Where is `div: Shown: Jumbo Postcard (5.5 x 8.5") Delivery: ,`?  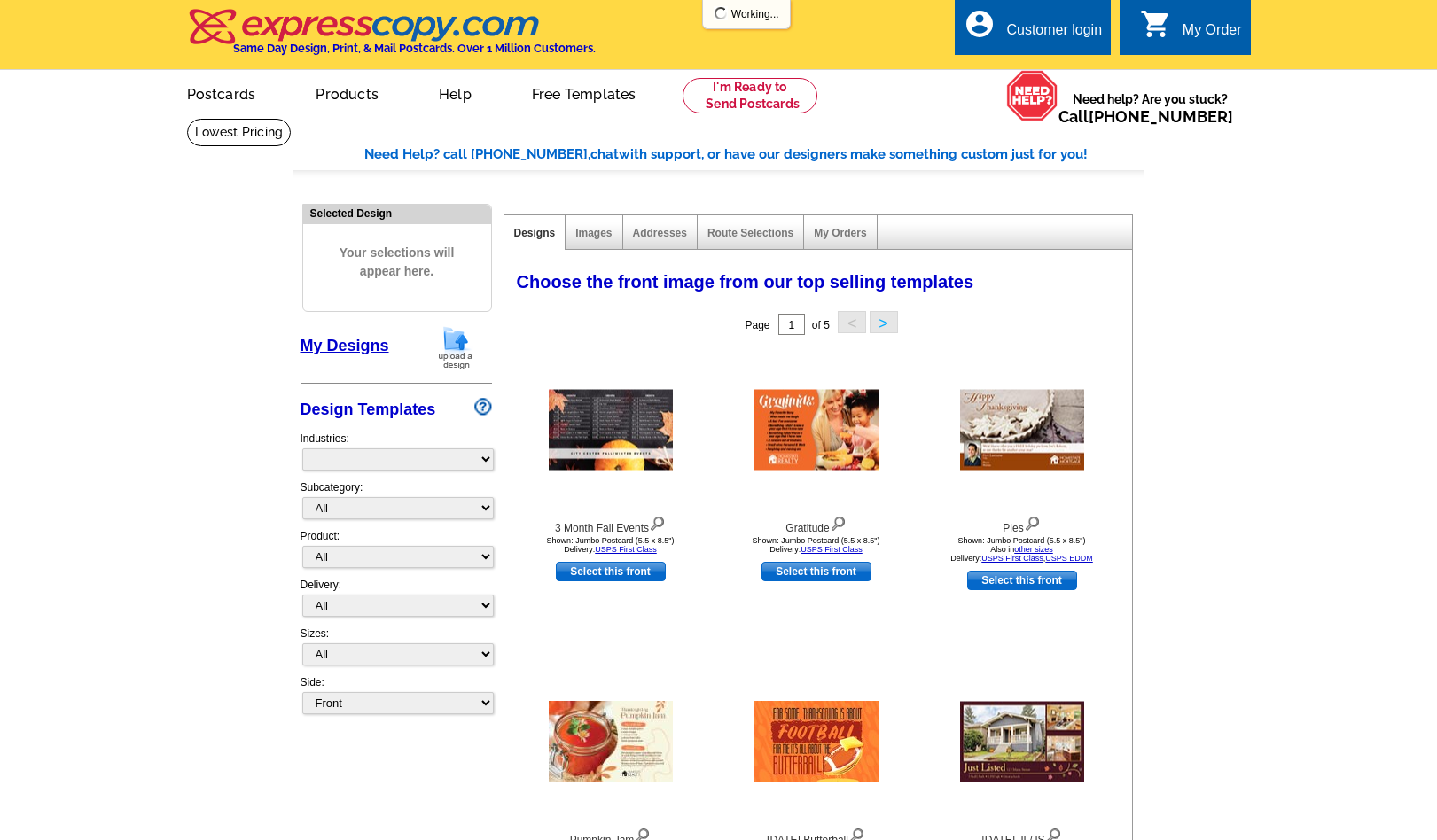
div: Shown: Jumbo Postcard (5.5 x 8.5") Delivery: , is located at coordinates (1022, 550).